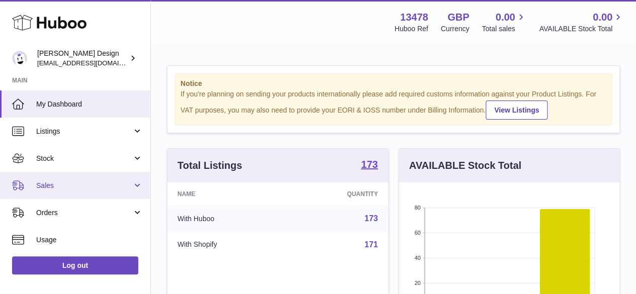 The image size is (636, 294). What do you see at coordinates (84, 186) in the screenshot?
I see `span: Sales` at bounding box center [84, 186].